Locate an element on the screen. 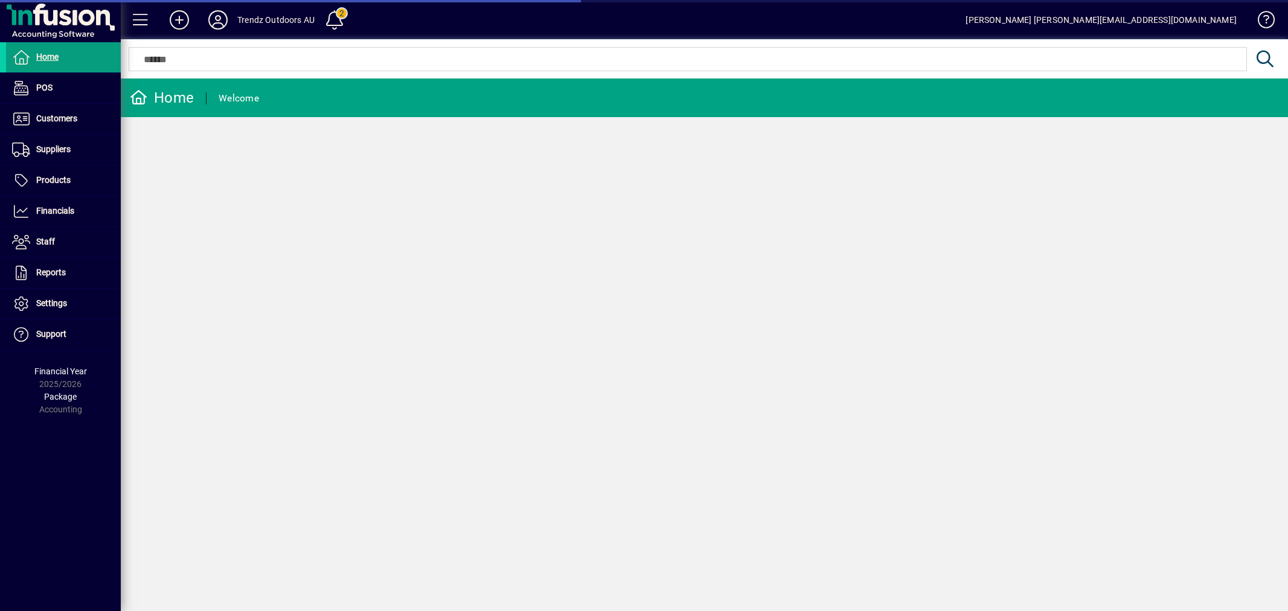 This screenshot has width=1288, height=611. a: Staff is located at coordinates (63, 242).